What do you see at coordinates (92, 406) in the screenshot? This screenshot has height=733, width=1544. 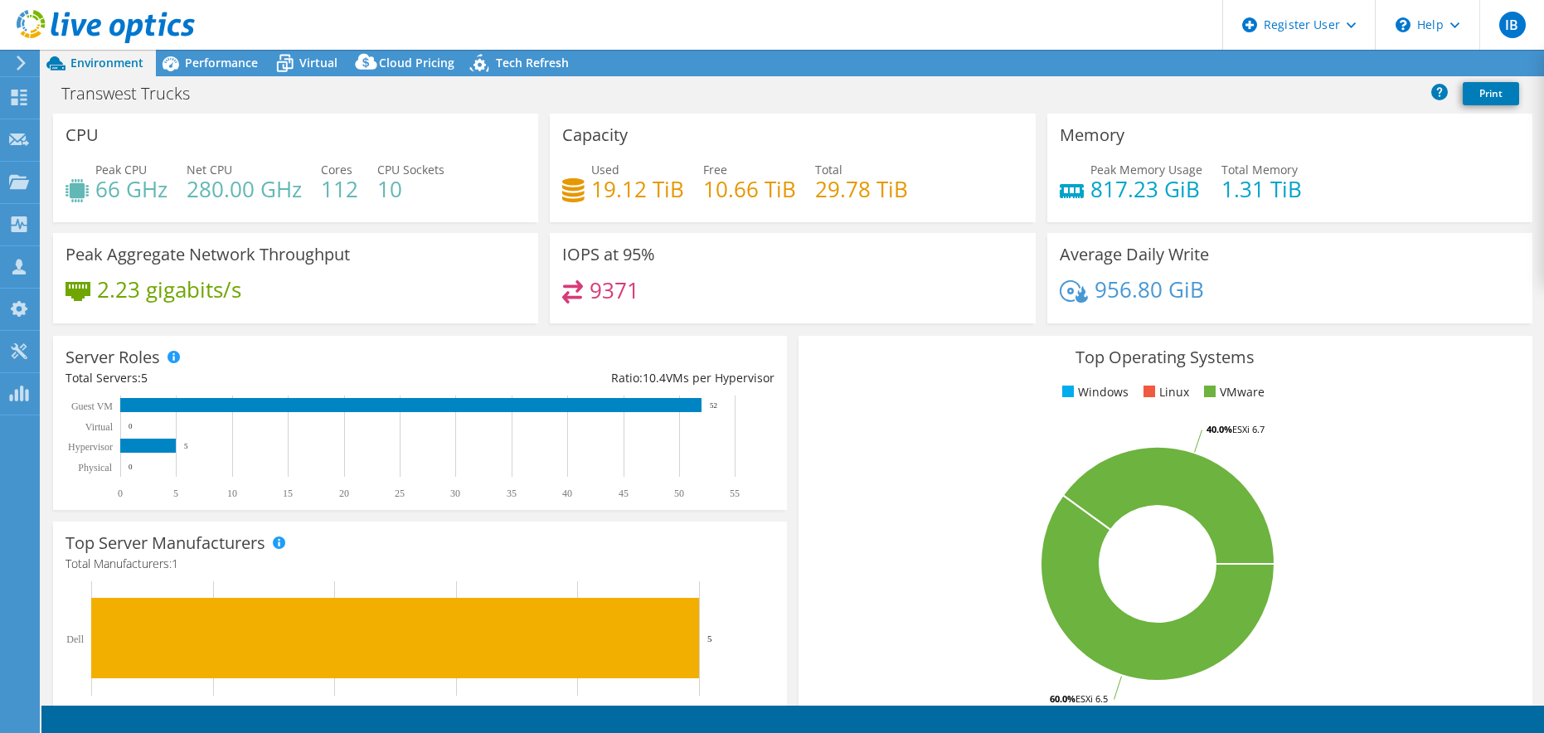 I see `text: Guest VM` at bounding box center [92, 406].